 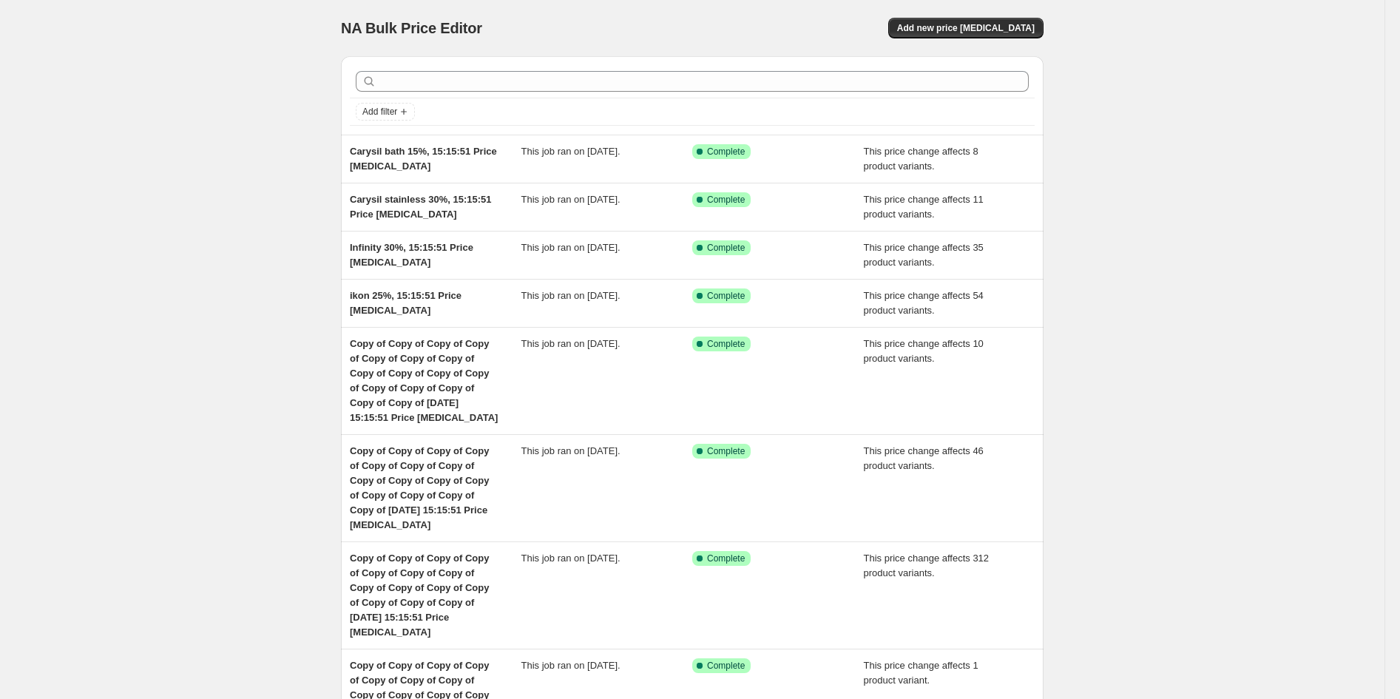 What do you see at coordinates (924, 458) in the screenshot?
I see `span: This price change affects 46 product variants.` at bounding box center [924, 458].